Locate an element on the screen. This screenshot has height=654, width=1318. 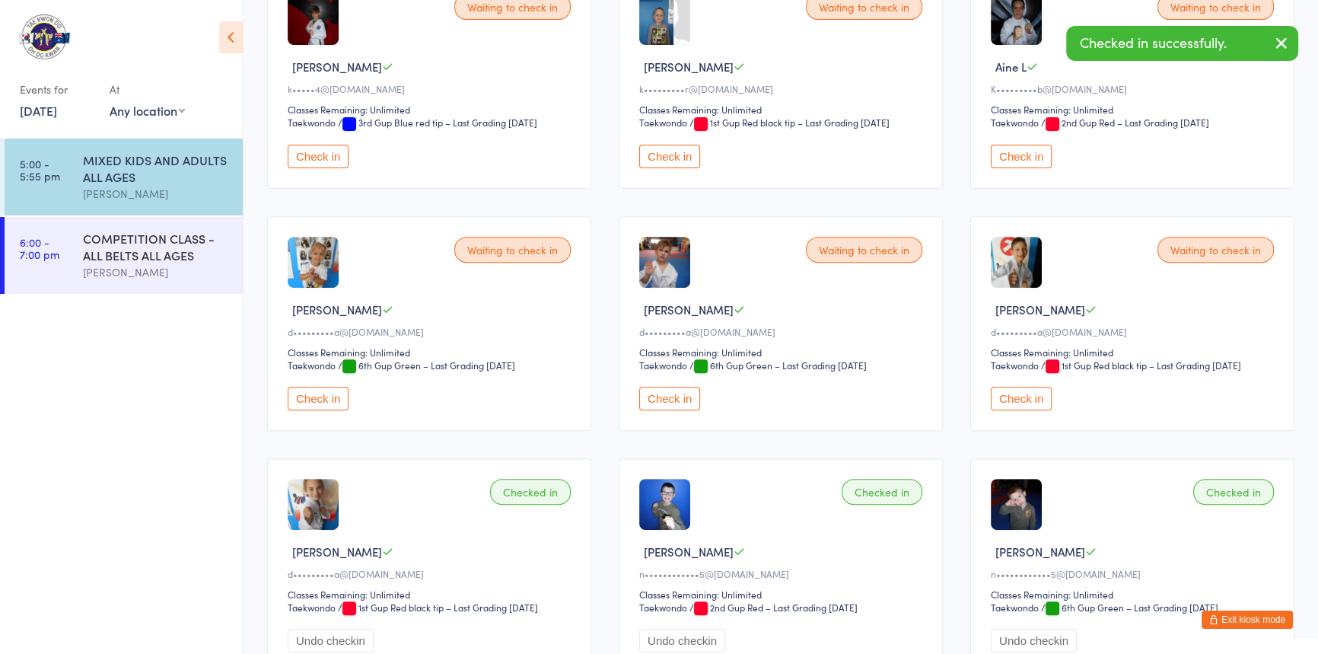
img: image1678958235.png is located at coordinates (313, 262).